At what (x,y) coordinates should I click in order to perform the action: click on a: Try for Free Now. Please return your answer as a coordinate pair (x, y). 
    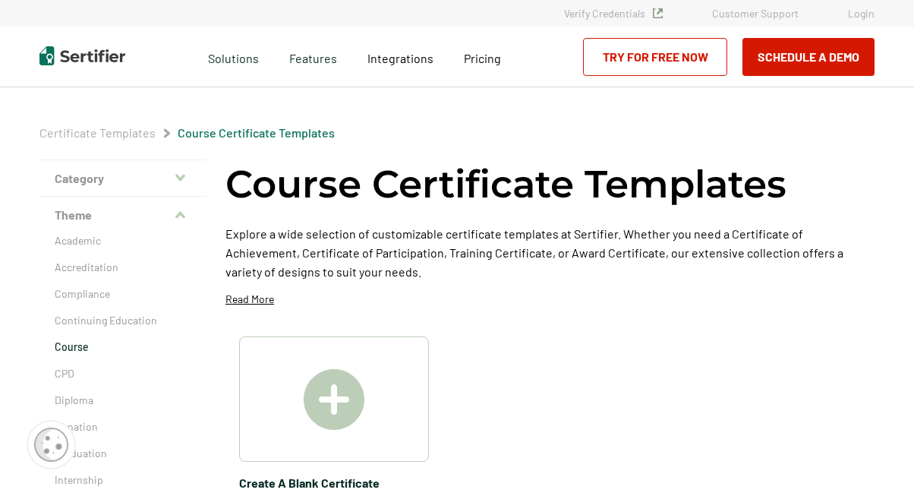
    Looking at the image, I should click on (655, 57).